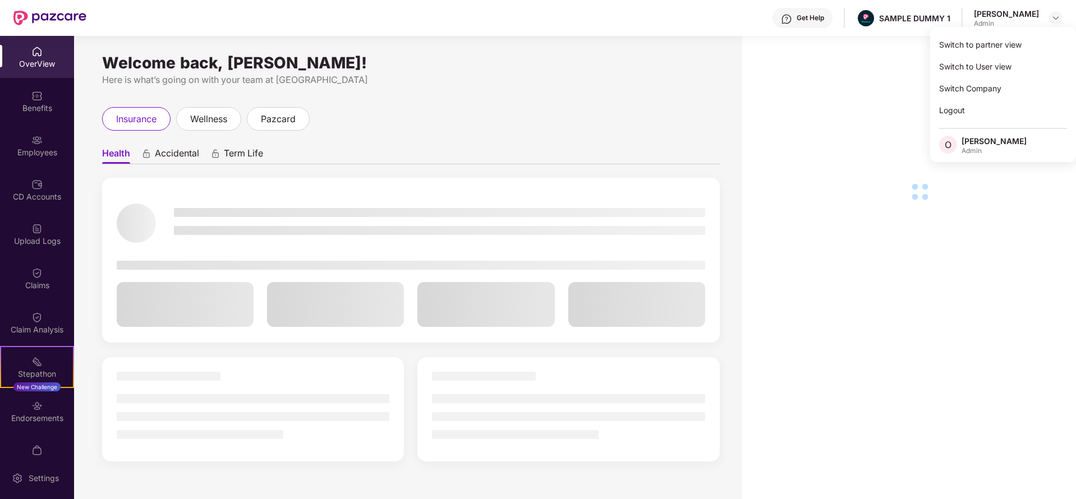  I want to click on img: svg+xml;base64,PHN2ZyBpZD0iQmVuZWZpdHMiIHhtbG5zPSJodHRwOi8vd3d3LnczLm9yZy8yMDAwL3N2ZyIgd2lkdGg9Ij..., so click(37, 96).